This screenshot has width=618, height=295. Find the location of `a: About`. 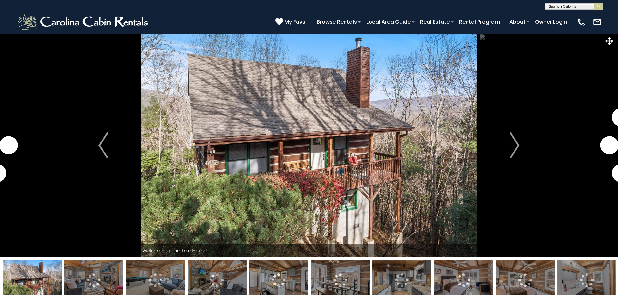

a: About is located at coordinates (517, 22).